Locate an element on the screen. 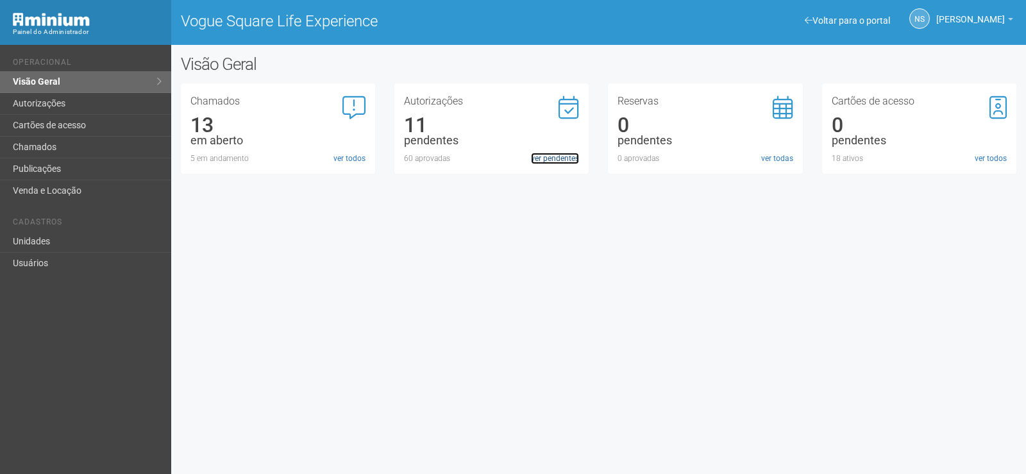  div: 11 is located at coordinates (491, 125).